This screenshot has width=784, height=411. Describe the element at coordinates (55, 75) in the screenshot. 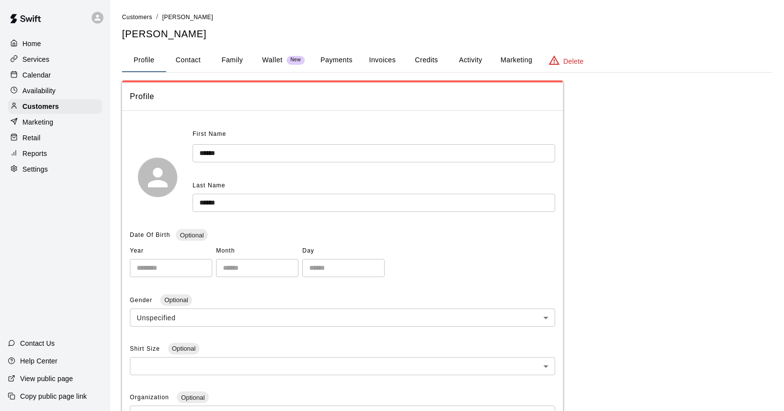

I see `div: Calendar` at that location.